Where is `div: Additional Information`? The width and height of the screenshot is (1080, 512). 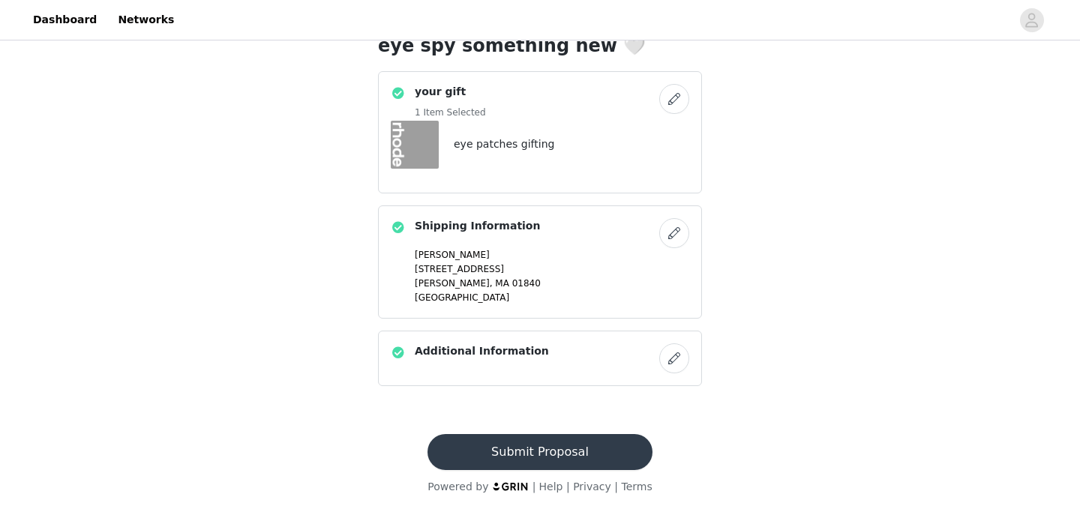 div: Additional Information is located at coordinates (540, 358).